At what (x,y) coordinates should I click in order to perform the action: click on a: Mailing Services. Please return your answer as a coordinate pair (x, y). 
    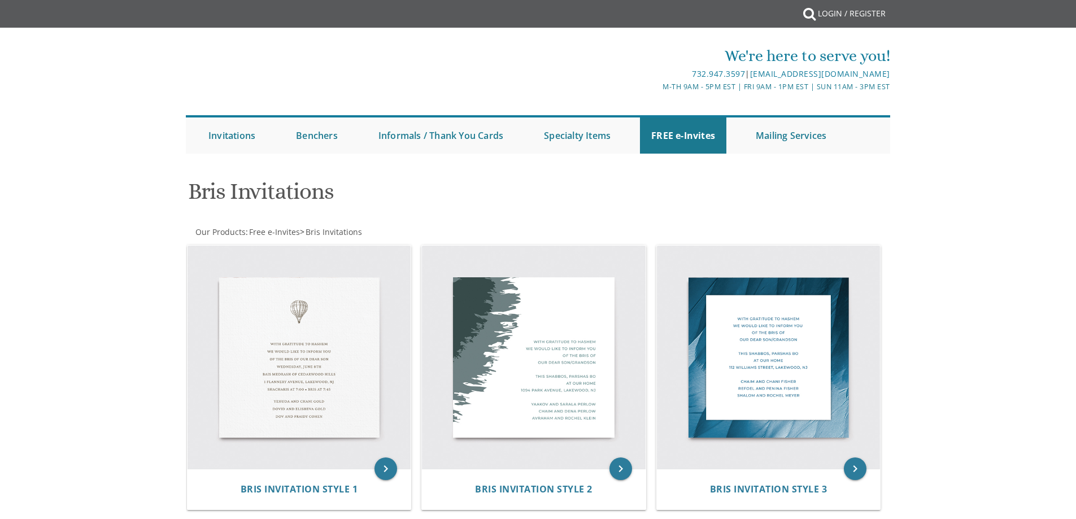
    Looking at the image, I should click on (791, 136).